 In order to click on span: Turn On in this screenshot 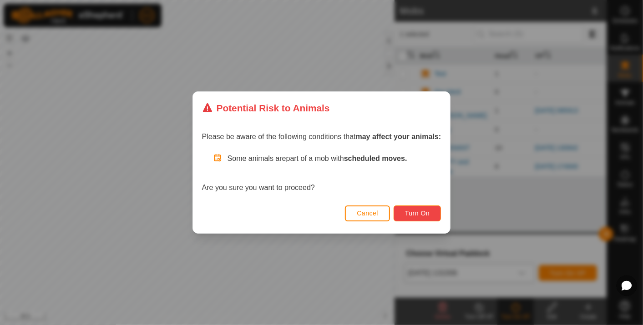, I will do `click(417, 213)`.